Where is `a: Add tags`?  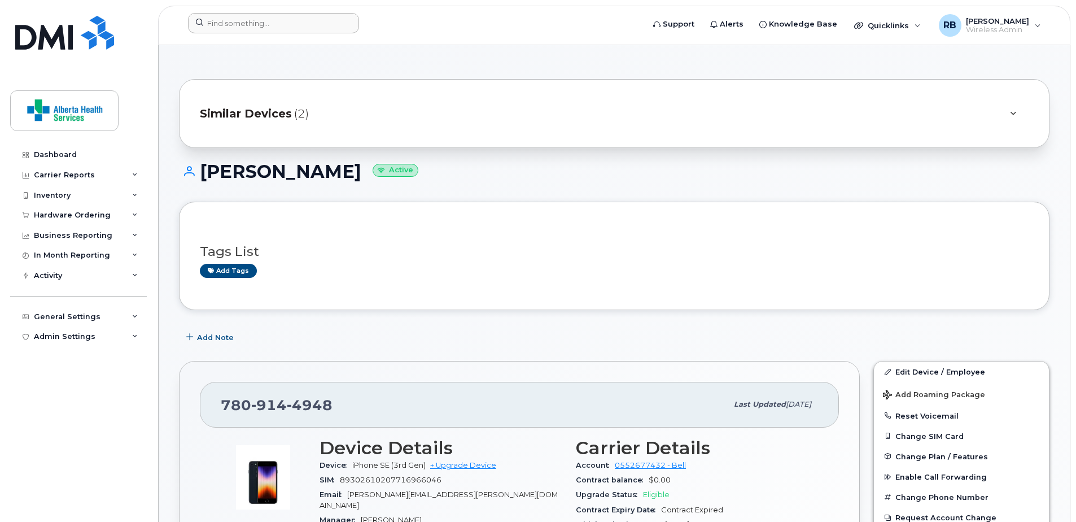 a: Add tags is located at coordinates (228, 270).